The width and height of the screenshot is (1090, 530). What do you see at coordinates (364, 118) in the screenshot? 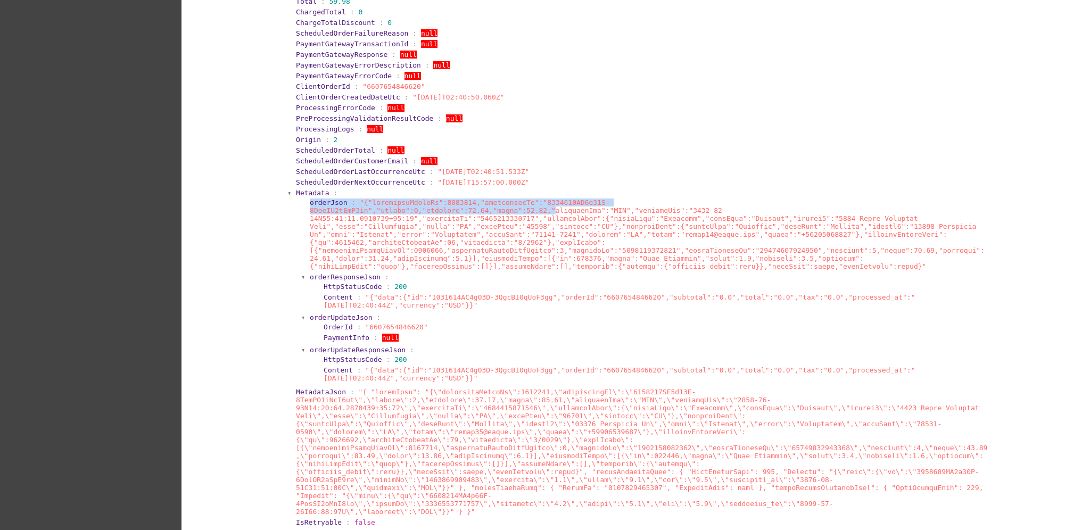
I see `span: PreProcessingValidationResultCode` at bounding box center [364, 118].